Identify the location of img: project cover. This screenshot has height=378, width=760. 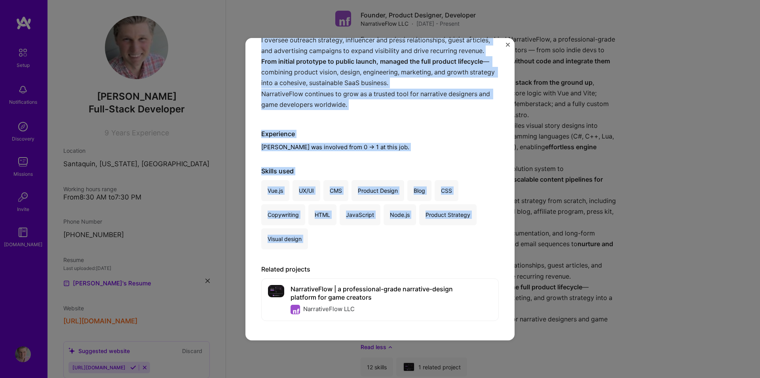
(276, 291).